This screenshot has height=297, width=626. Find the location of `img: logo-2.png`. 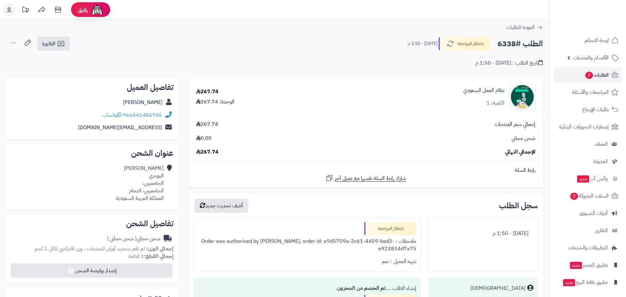

img: logo-2.png is located at coordinates (601, 22).